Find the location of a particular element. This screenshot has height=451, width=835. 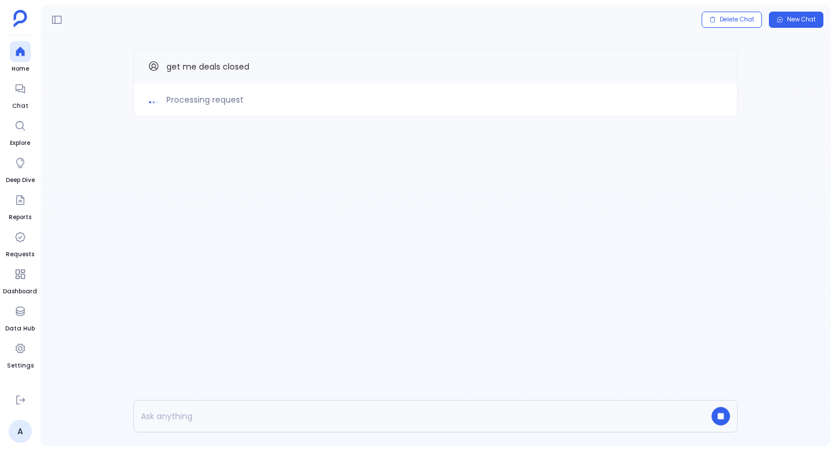

a: Reports is located at coordinates (20, 206).